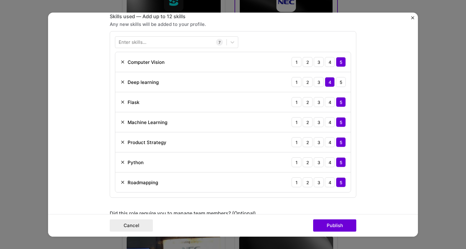 This screenshot has height=249, width=466. Describe the element at coordinates (133, 42) in the screenshot. I see `div: Enter skills...` at that location.